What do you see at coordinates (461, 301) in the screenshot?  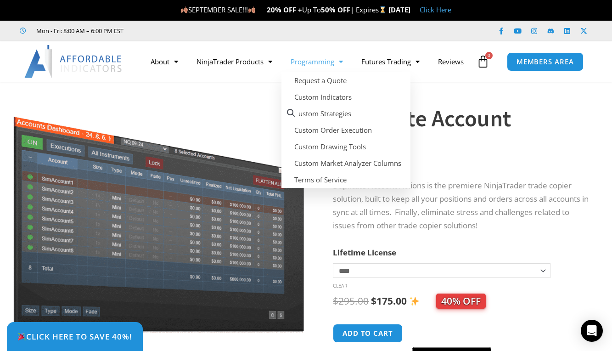 I see `span: 40% OFF` at bounding box center [461, 301].